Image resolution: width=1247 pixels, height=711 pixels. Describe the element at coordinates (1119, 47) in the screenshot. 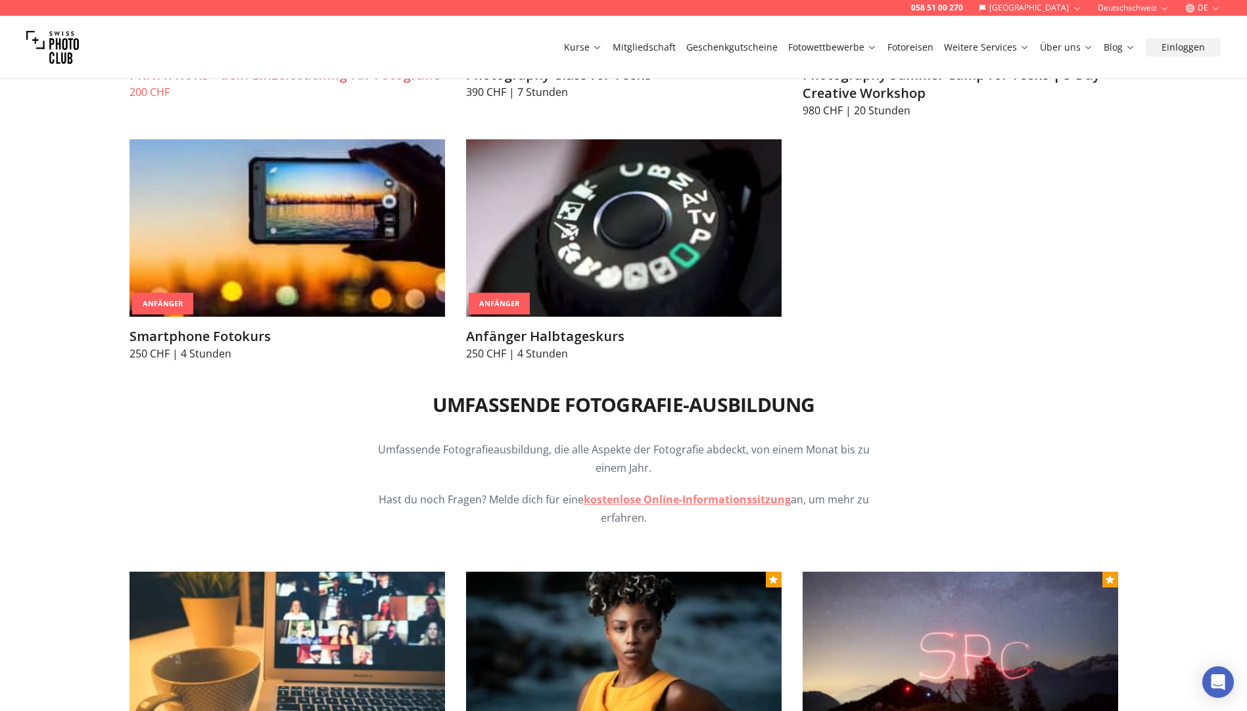

I see `a: Blog` at that location.